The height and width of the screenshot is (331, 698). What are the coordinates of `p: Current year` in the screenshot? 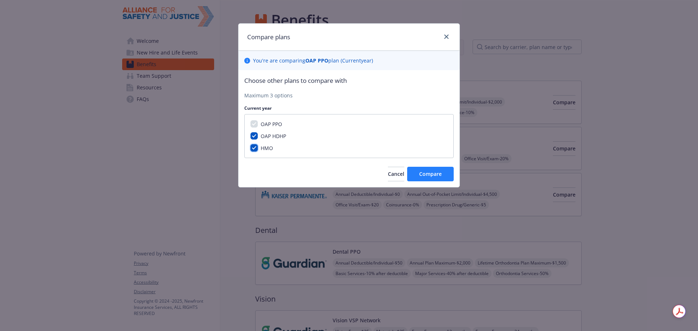 It's located at (349, 108).